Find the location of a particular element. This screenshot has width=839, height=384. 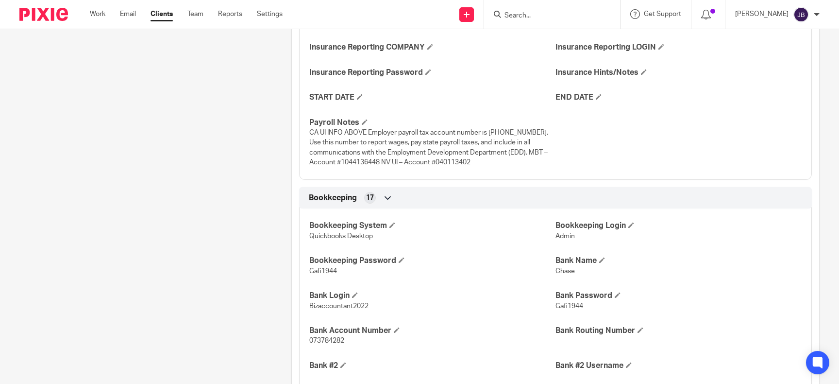

a: Team is located at coordinates (195, 14).